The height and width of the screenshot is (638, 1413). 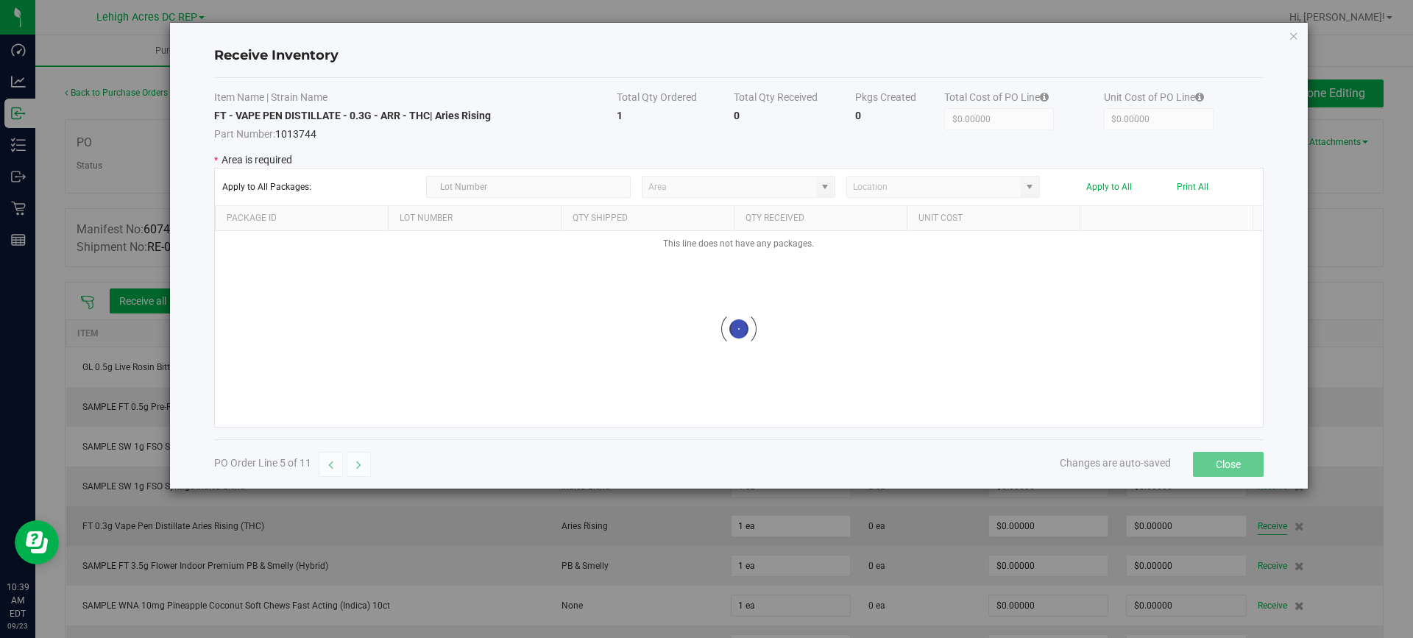 I want to click on input: Lot Number, so click(x=529, y=187).